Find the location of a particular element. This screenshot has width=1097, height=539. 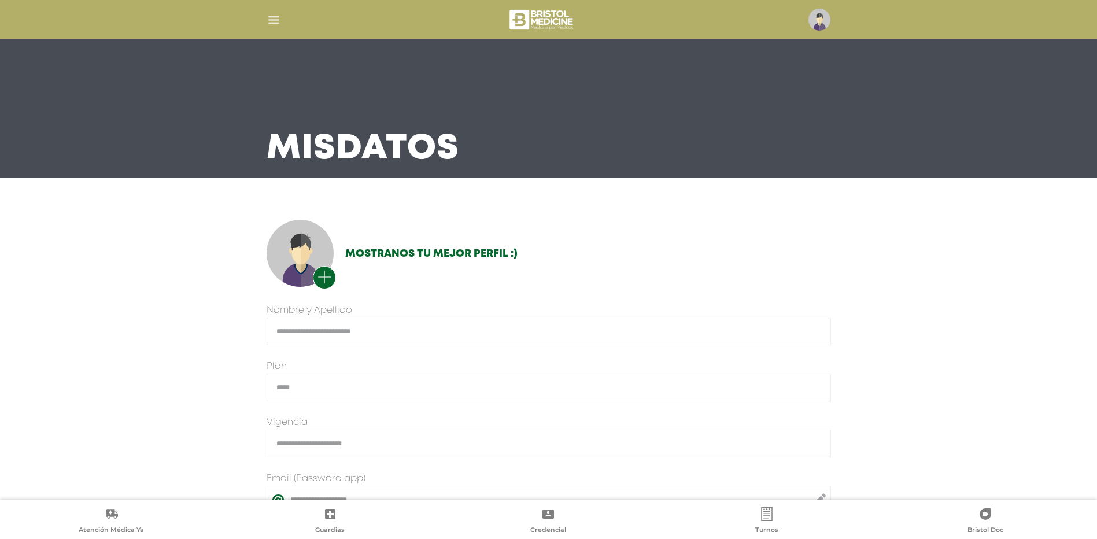

a: Bristol Doc is located at coordinates (985, 521).